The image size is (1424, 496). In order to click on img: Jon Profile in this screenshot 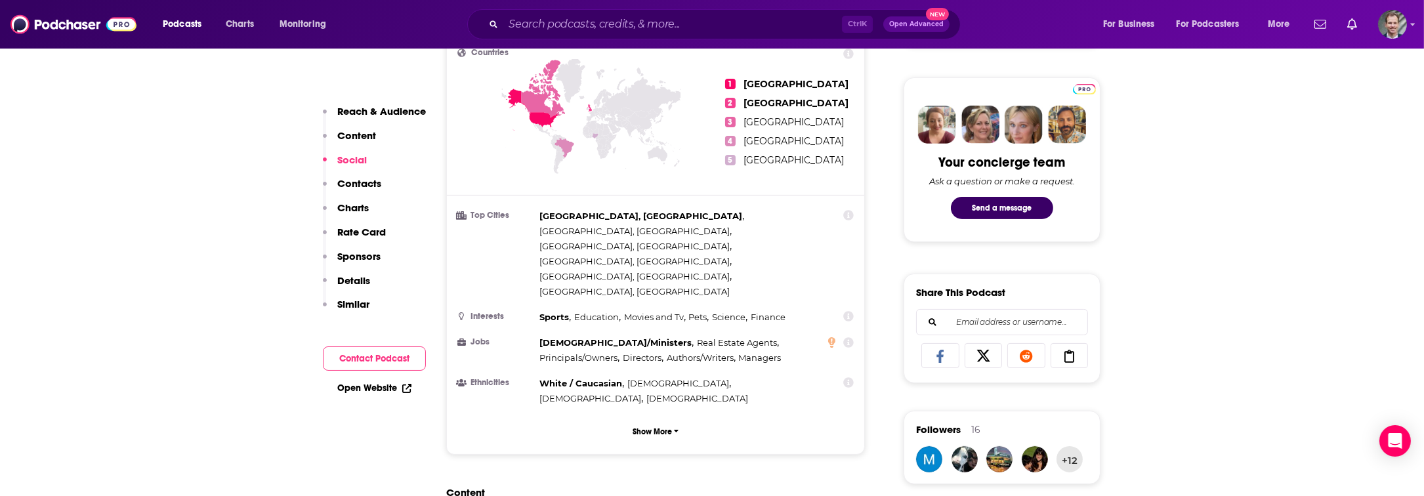, I will do `click(1067, 125)`.